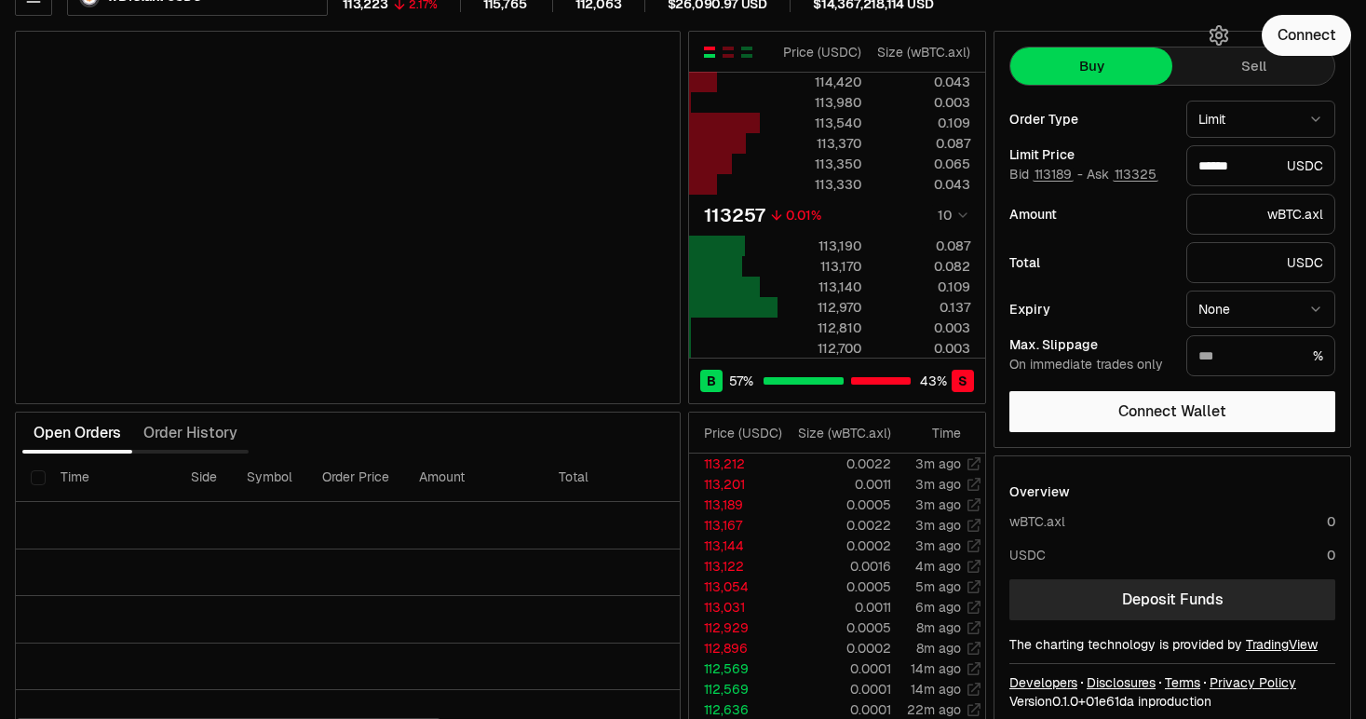 This screenshot has height=719, width=1366. Describe the element at coordinates (819, 266) in the screenshot. I see `div: 113,170` at that location.